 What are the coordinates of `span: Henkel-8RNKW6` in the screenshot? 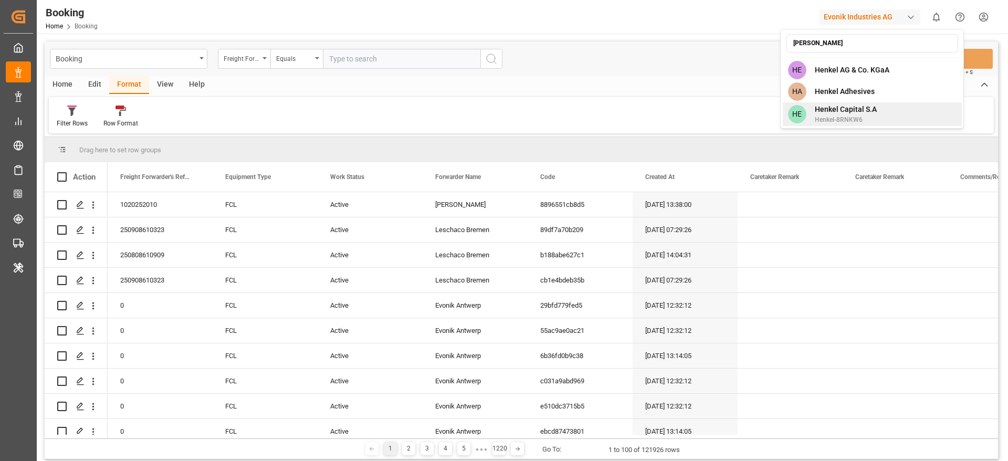 It's located at (846, 120).